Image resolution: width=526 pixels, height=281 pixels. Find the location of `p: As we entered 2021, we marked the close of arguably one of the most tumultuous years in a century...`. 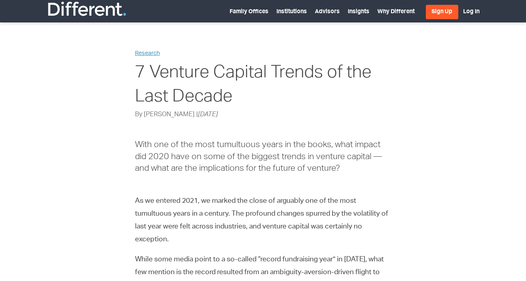

p: As we entered 2021, we marked the close of arguably one of the most tumultuous years in a century... is located at coordinates (263, 220).